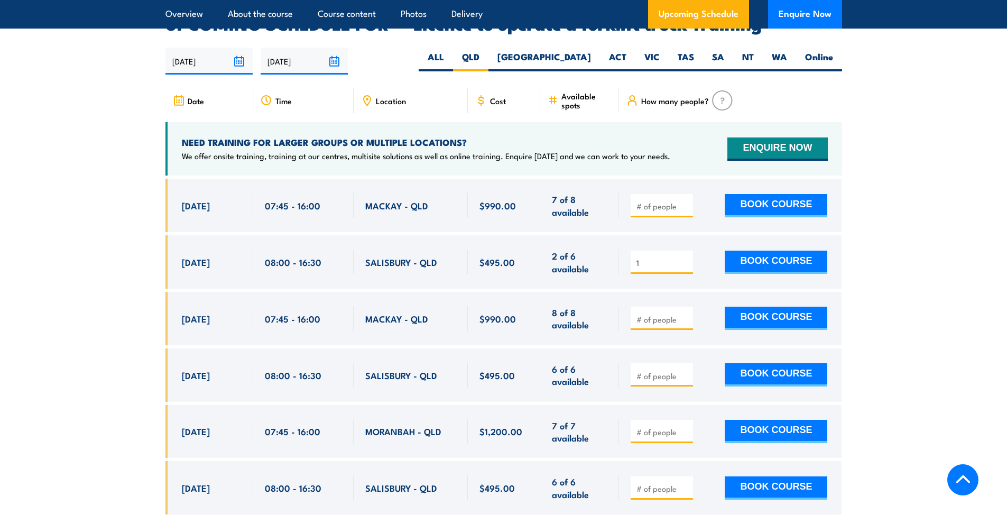 The image size is (1007, 524). Describe the element at coordinates (504, 23) in the screenshot. I see `h2: UPCOMING SCHEDULE FOR - "Licence to operate a forklift truck Training"` at that location.